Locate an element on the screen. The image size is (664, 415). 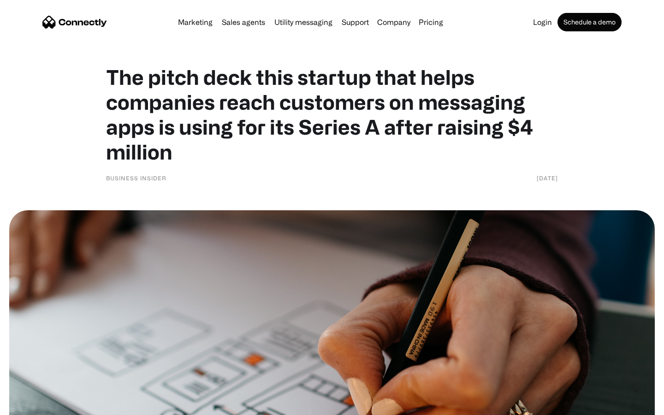
a: Login is located at coordinates (542, 22).